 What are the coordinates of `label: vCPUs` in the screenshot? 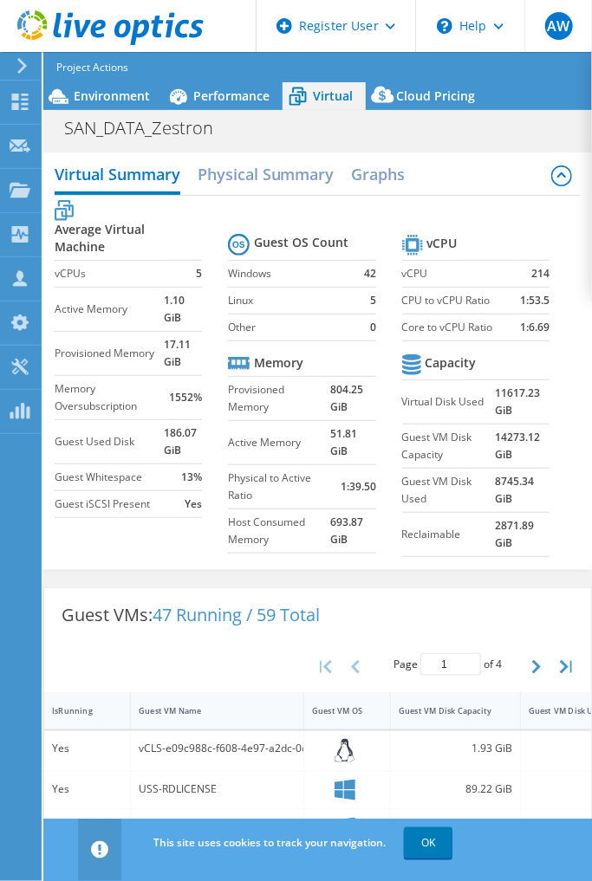 It's located at (109, 274).